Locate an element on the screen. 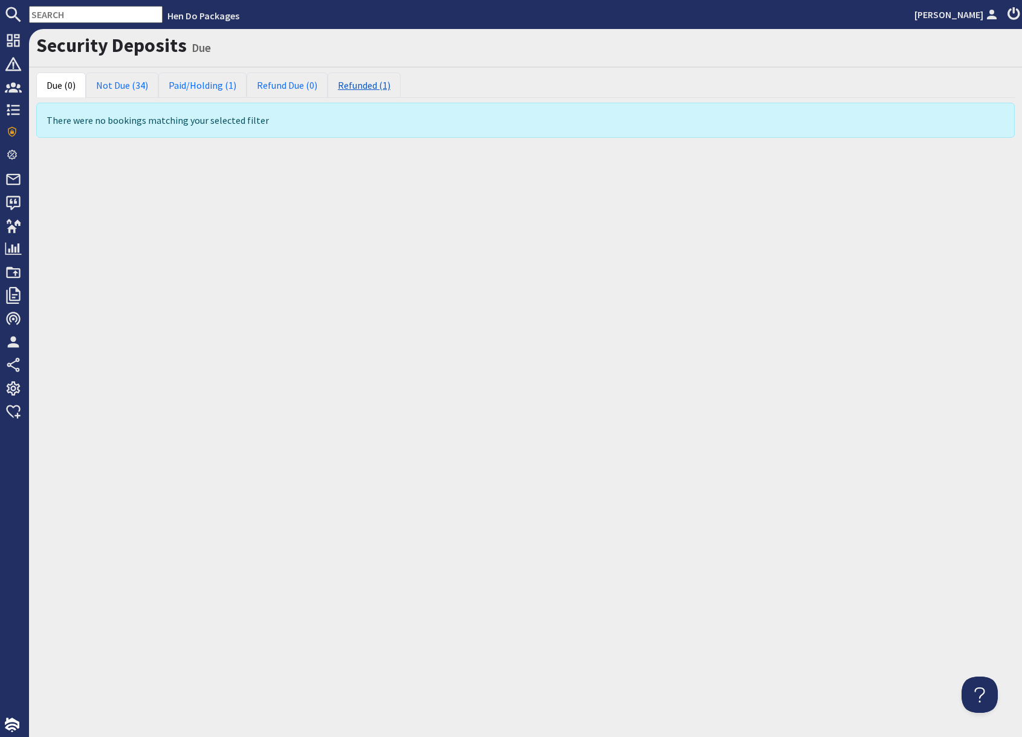 The width and height of the screenshot is (1022, 737). a: Due (0) is located at coordinates (61, 85).